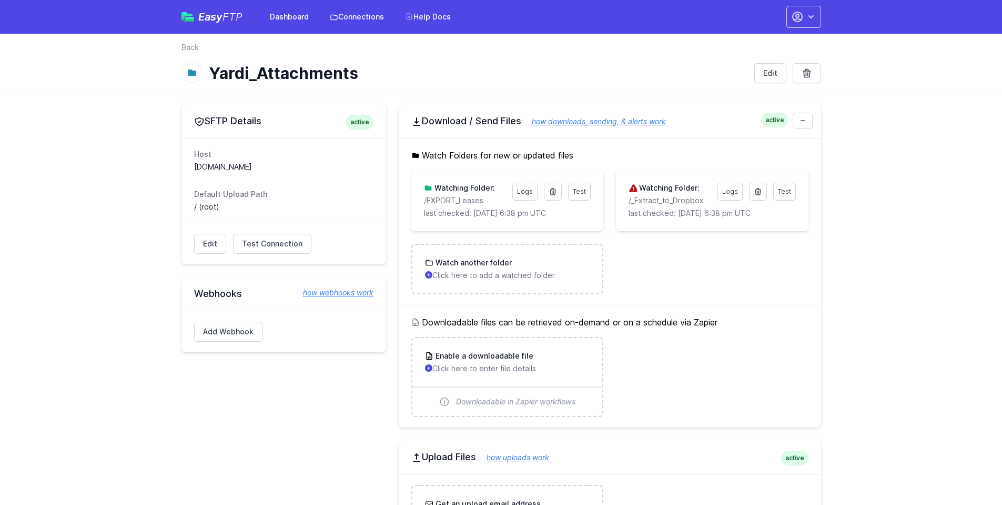  What do you see at coordinates (284, 154) in the screenshot?
I see `dt: Host` at bounding box center [284, 154].